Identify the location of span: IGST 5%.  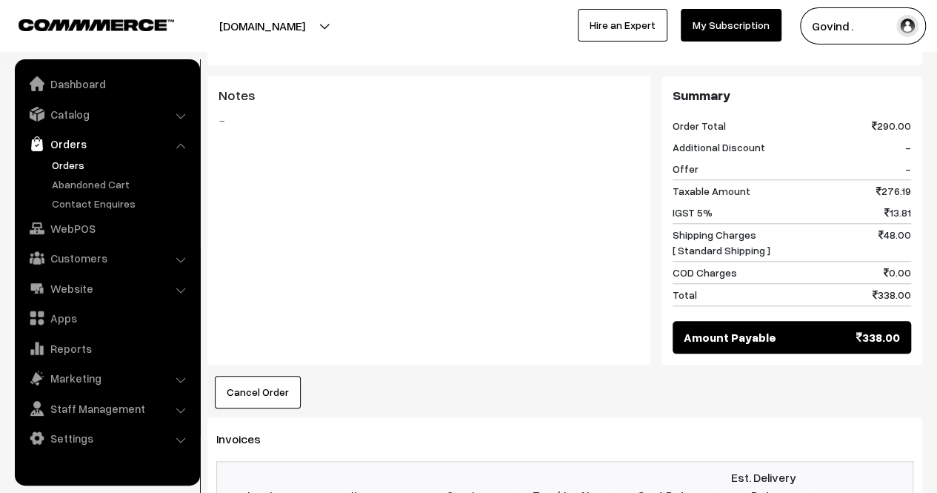
(693, 212).